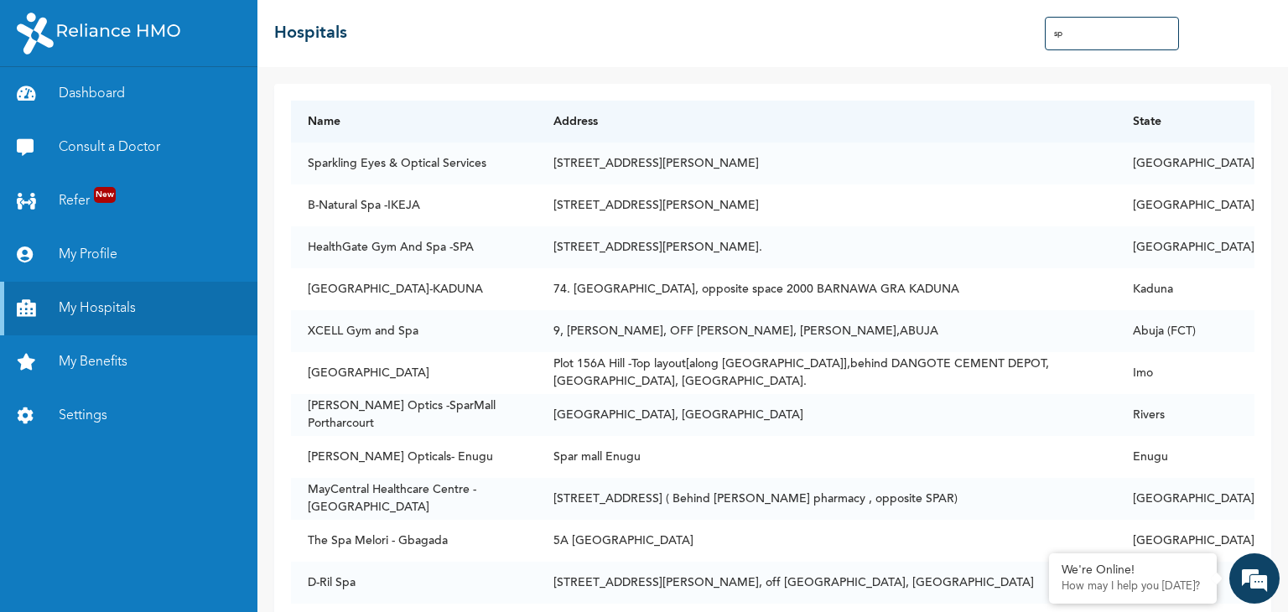  What do you see at coordinates (413, 205) in the screenshot?
I see `td: B-Natural Spa -IKEJA` at bounding box center [413, 205].